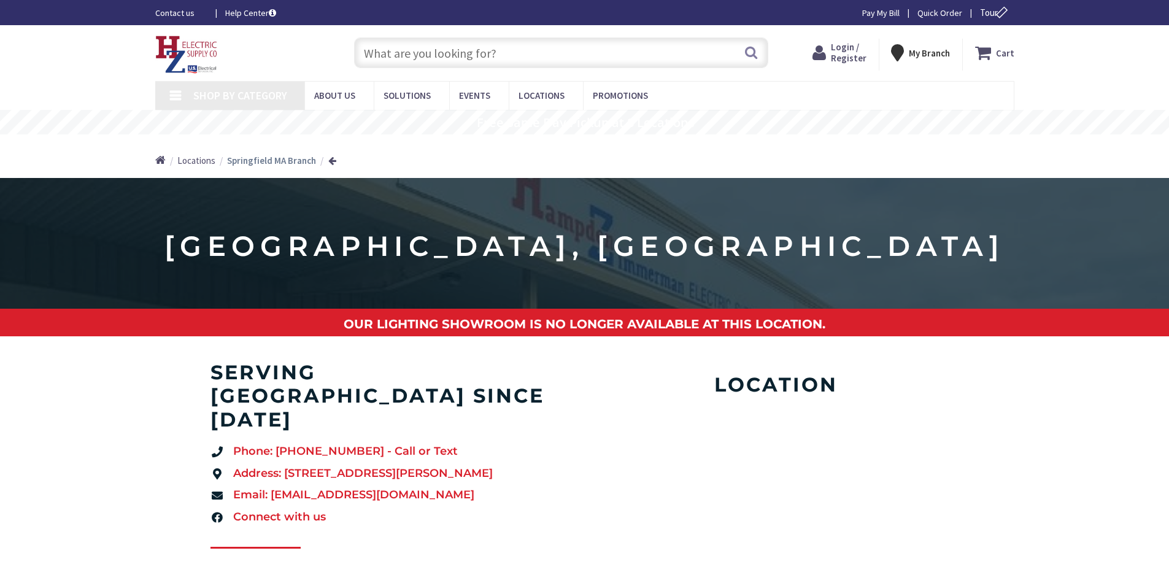 This screenshot has width=1169, height=564. Describe the element at coordinates (391, 517) in the screenshot. I see `a: Connect with us` at that location.